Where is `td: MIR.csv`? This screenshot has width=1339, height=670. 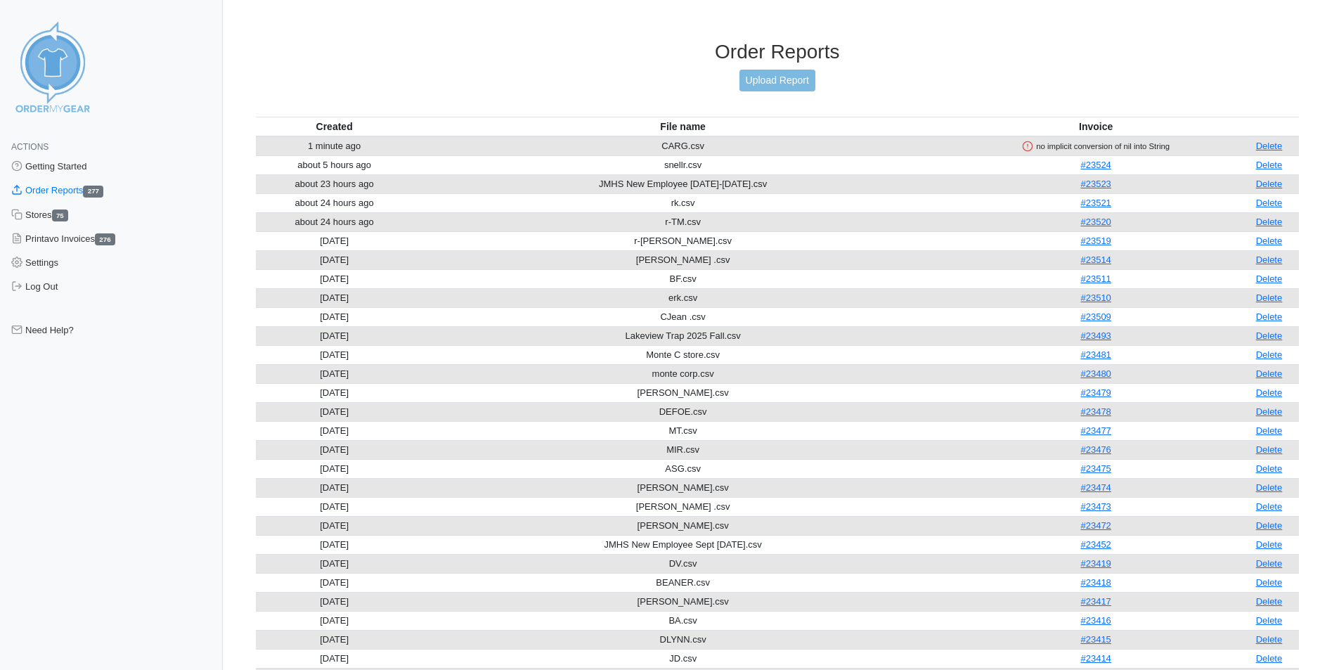
td: MIR.csv is located at coordinates (683, 449).